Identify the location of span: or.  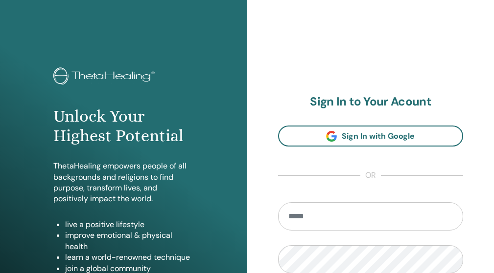
(370, 176).